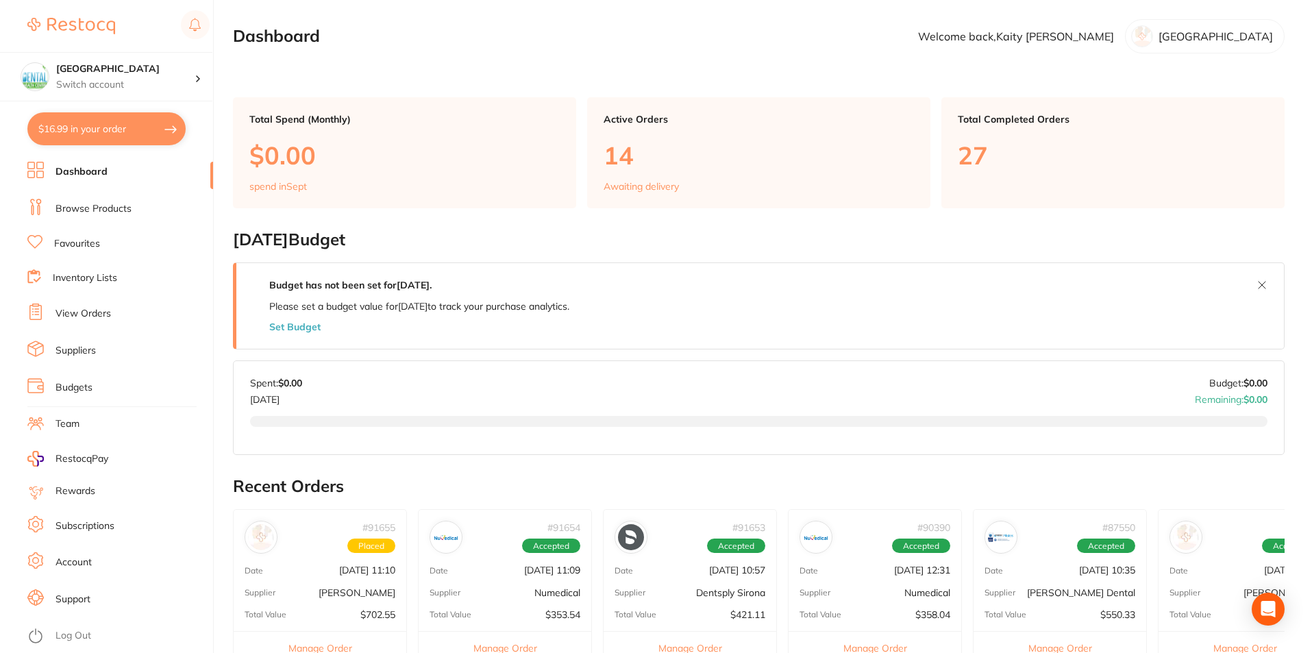 The width and height of the screenshot is (1312, 653). What do you see at coordinates (1113, 153) in the screenshot?
I see `a: Total Completed Orders27` at bounding box center [1113, 153].